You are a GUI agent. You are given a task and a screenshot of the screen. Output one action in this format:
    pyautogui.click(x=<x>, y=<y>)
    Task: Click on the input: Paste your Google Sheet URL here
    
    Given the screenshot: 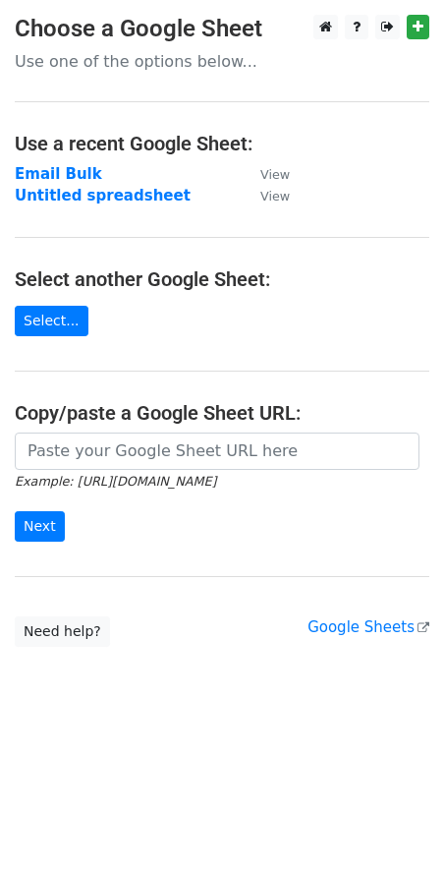 What is the action you would take?
    pyautogui.click(x=217, y=451)
    